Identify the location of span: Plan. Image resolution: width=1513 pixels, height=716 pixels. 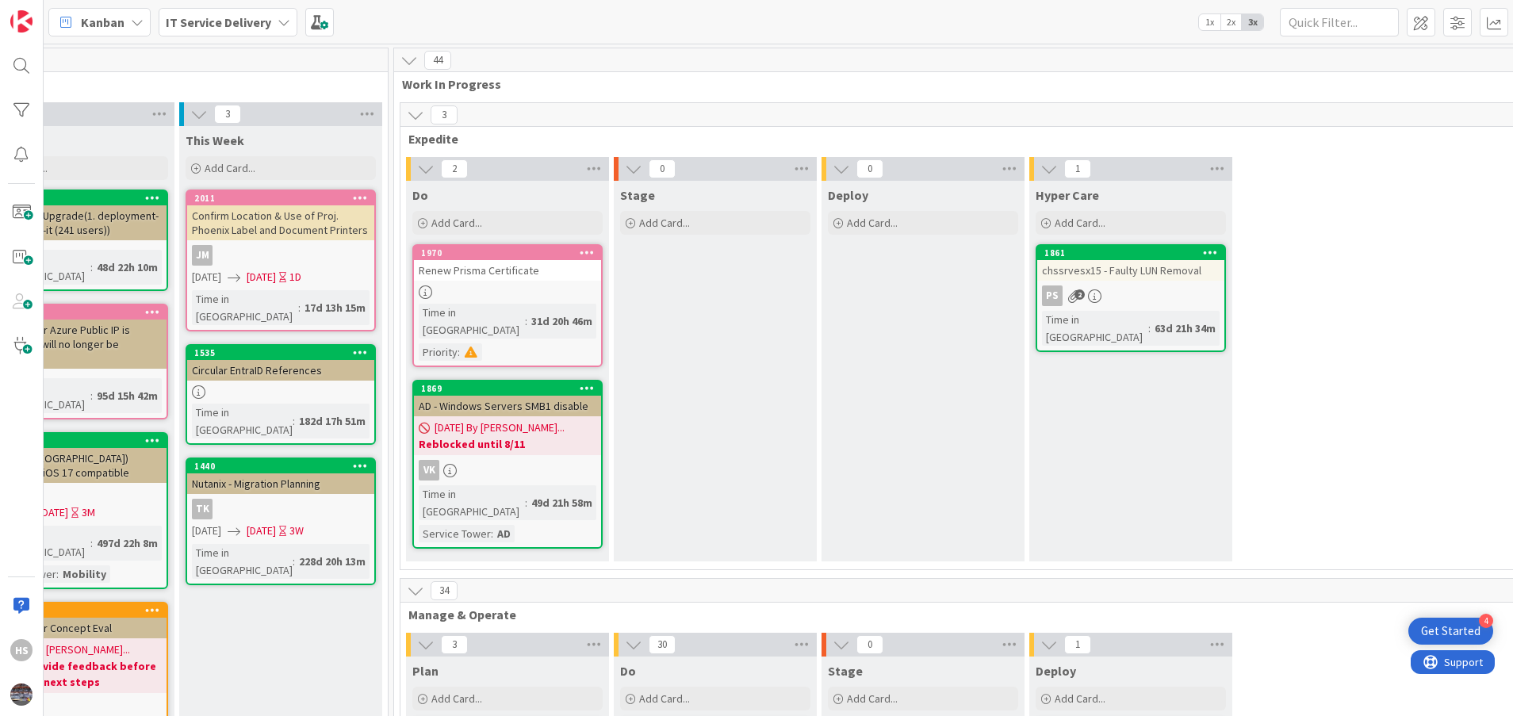
(425, 671).